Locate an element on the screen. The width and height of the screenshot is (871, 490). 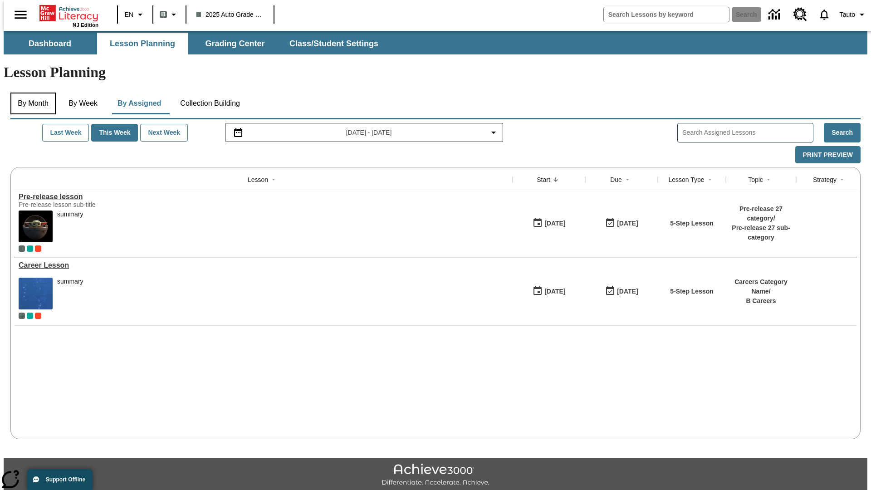
div: Lesson Type is located at coordinates (686, 180).